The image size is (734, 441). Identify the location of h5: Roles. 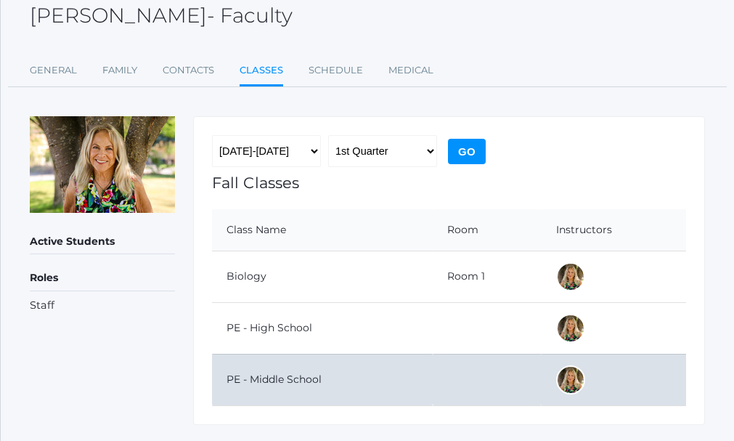
(102, 278).